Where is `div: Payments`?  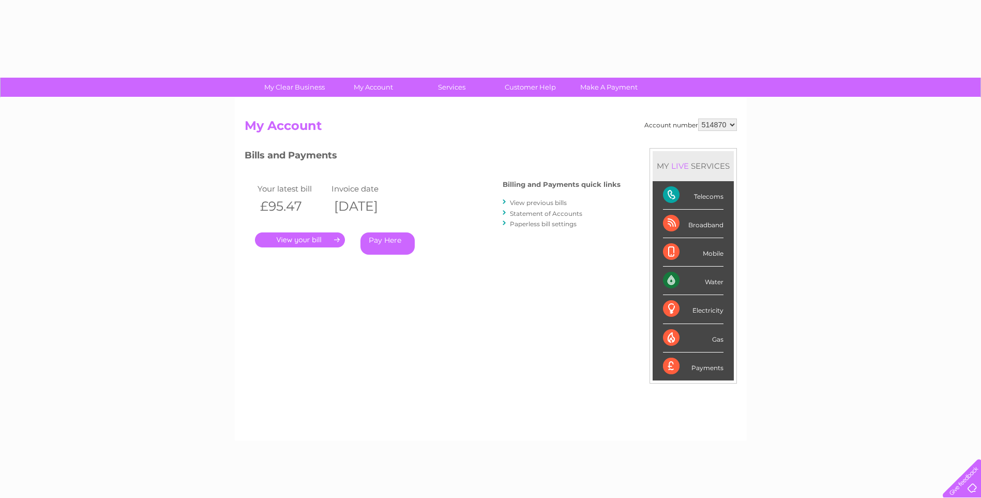
div: Payments is located at coordinates (693, 366).